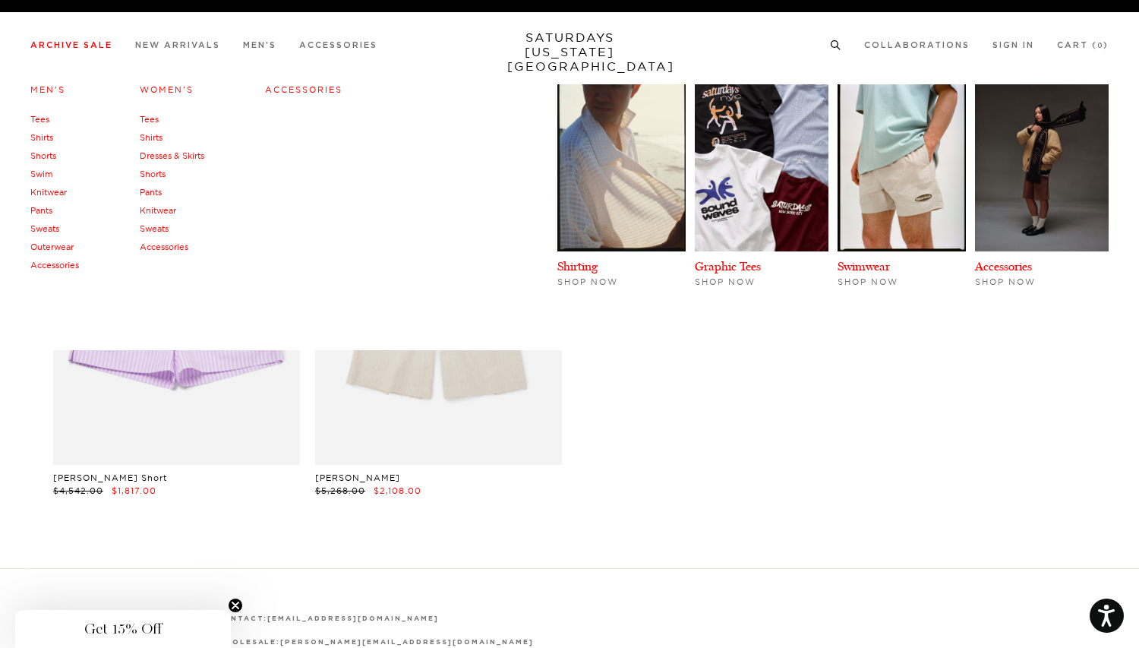 Image resolution: width=1139 pixels, height=648 pixels. What do you see at coordinates (78, 491) in the screenshot?
I see `span: $4,542.00` at bounding box center [78, 491].